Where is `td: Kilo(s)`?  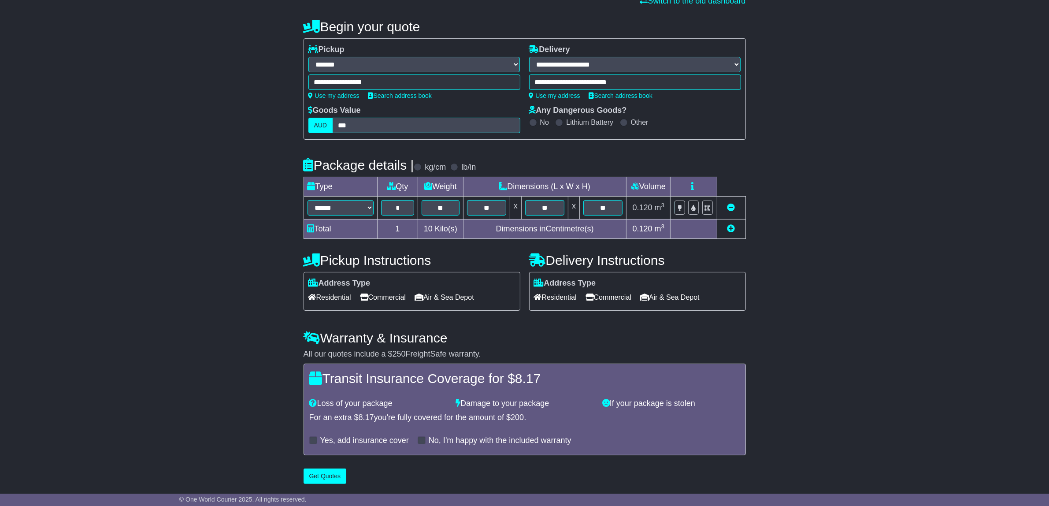
td: Kilo(s) is located at coordinates (441, 229).